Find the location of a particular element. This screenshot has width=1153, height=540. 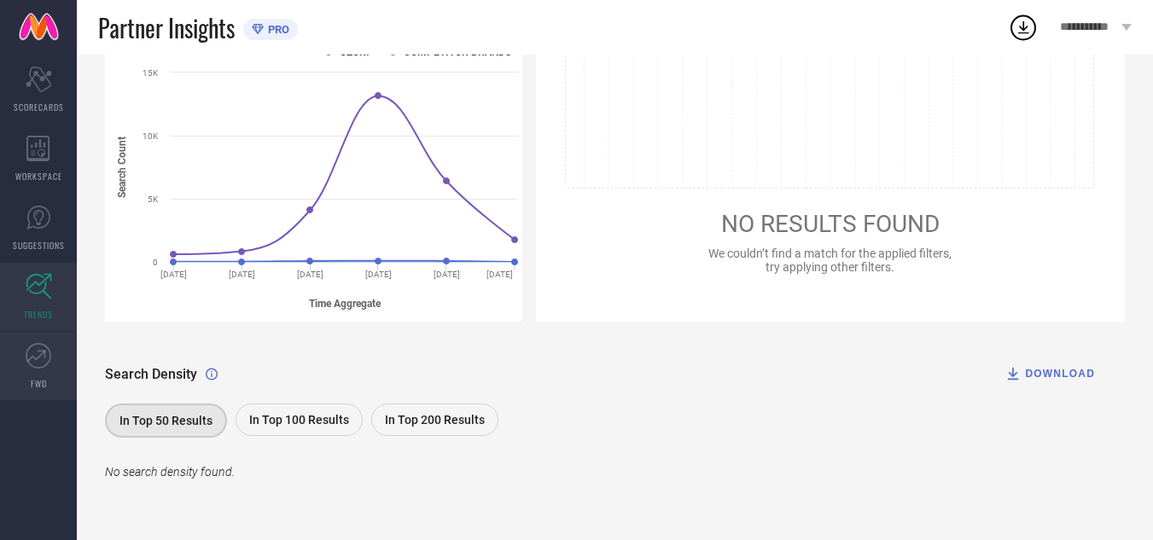

span: In Top 200 Results is located at coordinates (434, 420).